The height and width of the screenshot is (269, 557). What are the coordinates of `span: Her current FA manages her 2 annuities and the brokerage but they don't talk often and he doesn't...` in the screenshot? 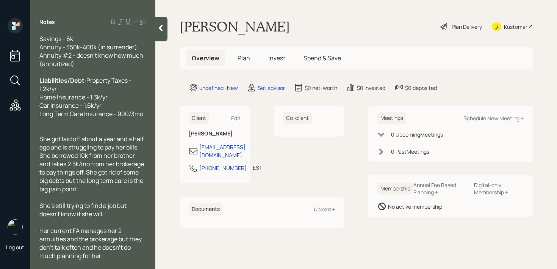 It's located at (91, 243).